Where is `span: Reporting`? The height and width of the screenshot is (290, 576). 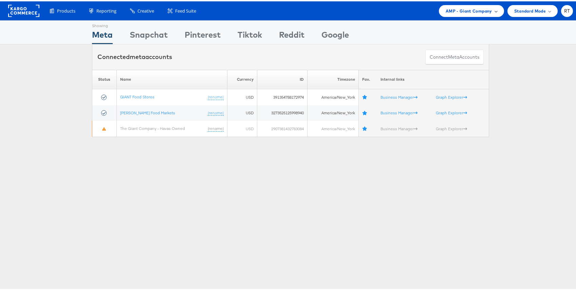 span: Reporting is located at coordinates (106, 10).